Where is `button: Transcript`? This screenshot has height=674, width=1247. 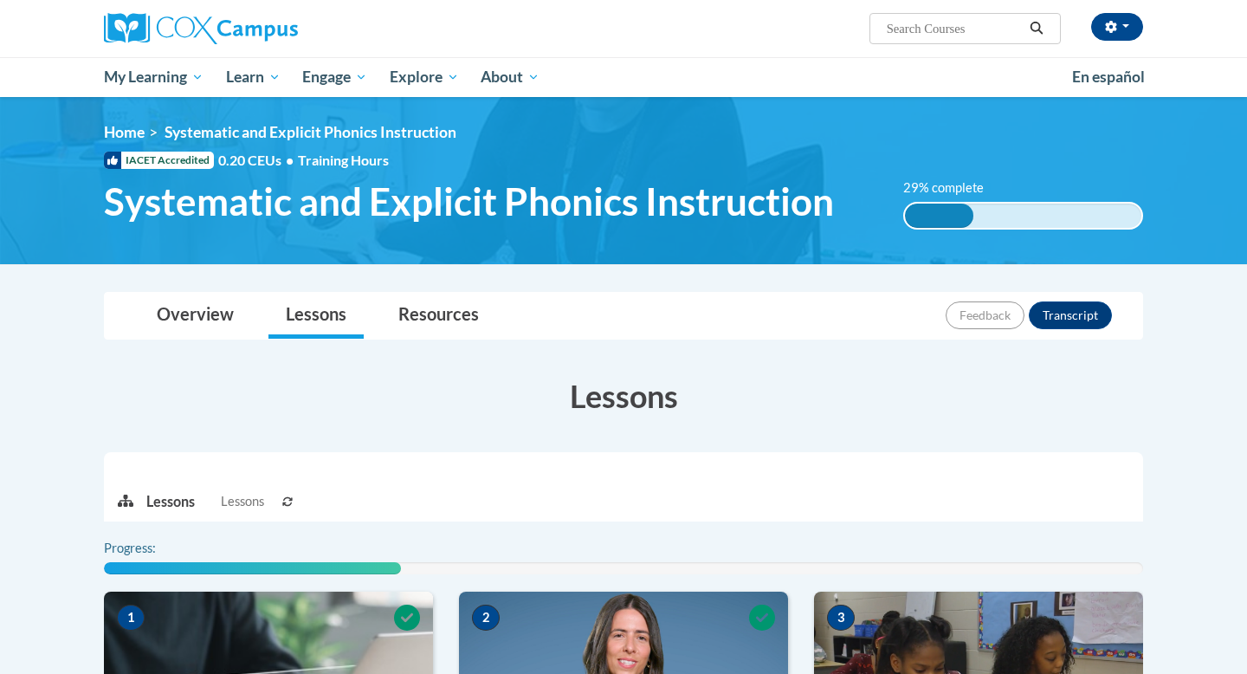 button: Transcript is located at coordinates (1070, 315).